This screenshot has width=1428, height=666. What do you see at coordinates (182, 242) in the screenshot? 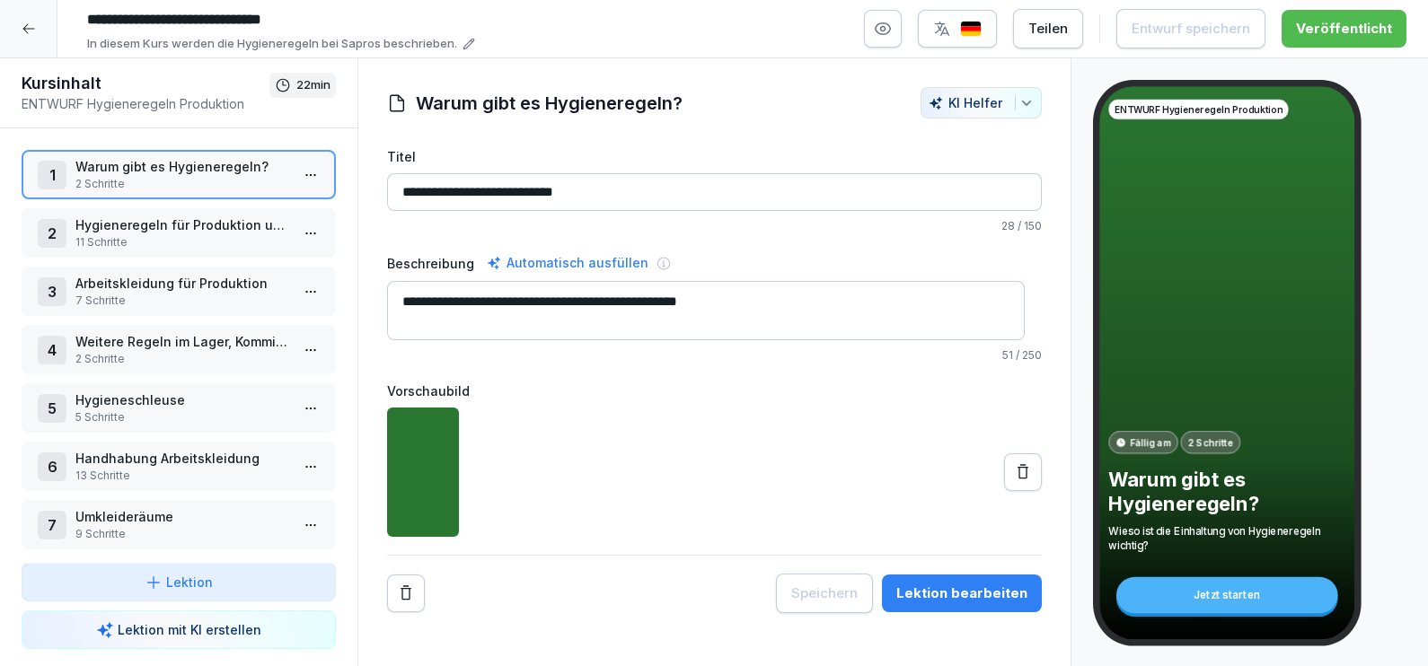
I see `p: 11 Schritte` at bounding box center [182, 242].